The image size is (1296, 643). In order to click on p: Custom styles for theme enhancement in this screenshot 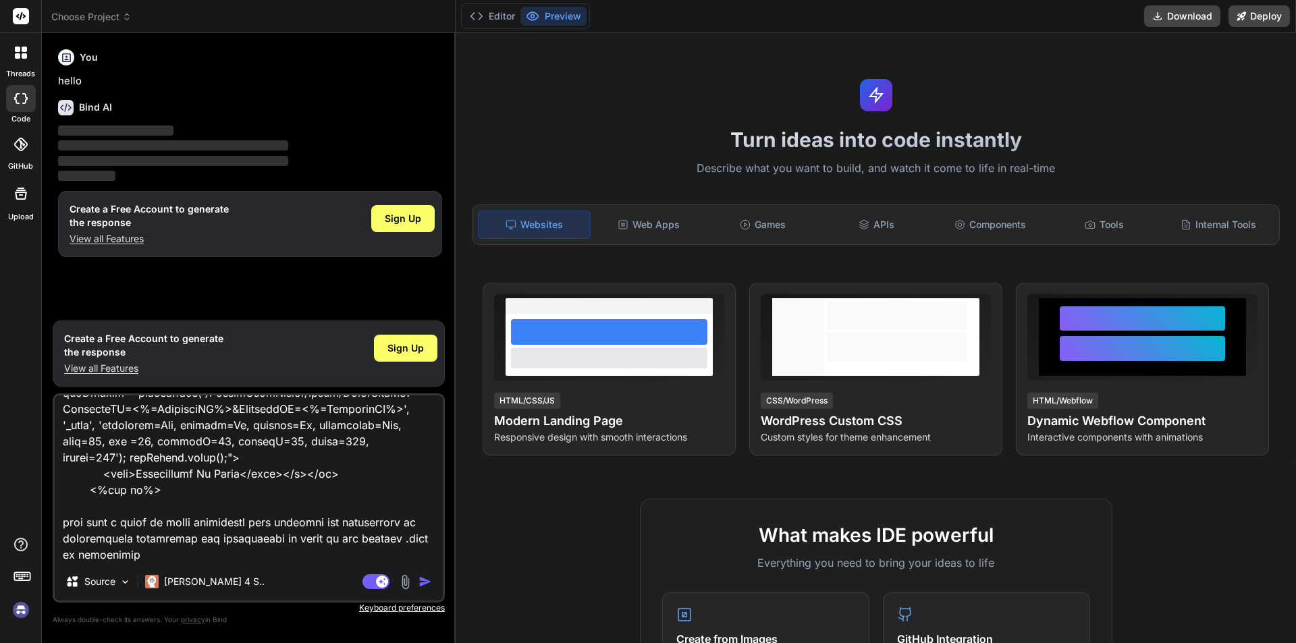, I will do `click(875, 437)`.